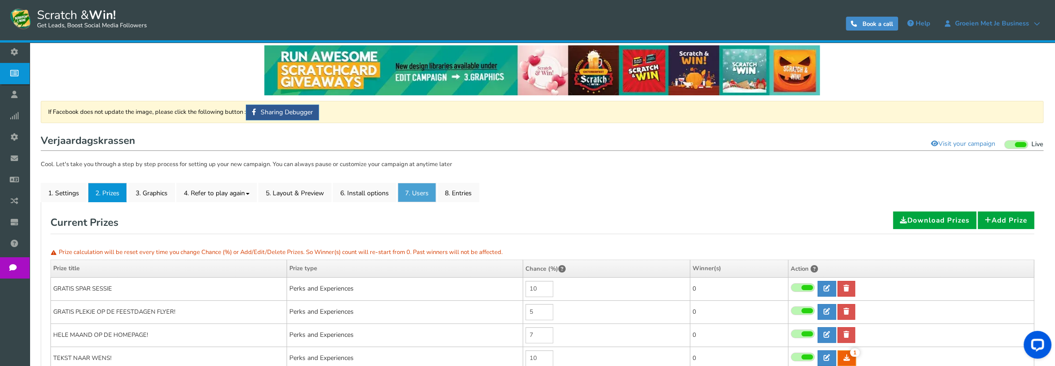  I want to click on p: Prize calculation will be reset every time you change Chance (%) or Add/Edit/Delete Prizes. So Wi..., so click(542, 253).